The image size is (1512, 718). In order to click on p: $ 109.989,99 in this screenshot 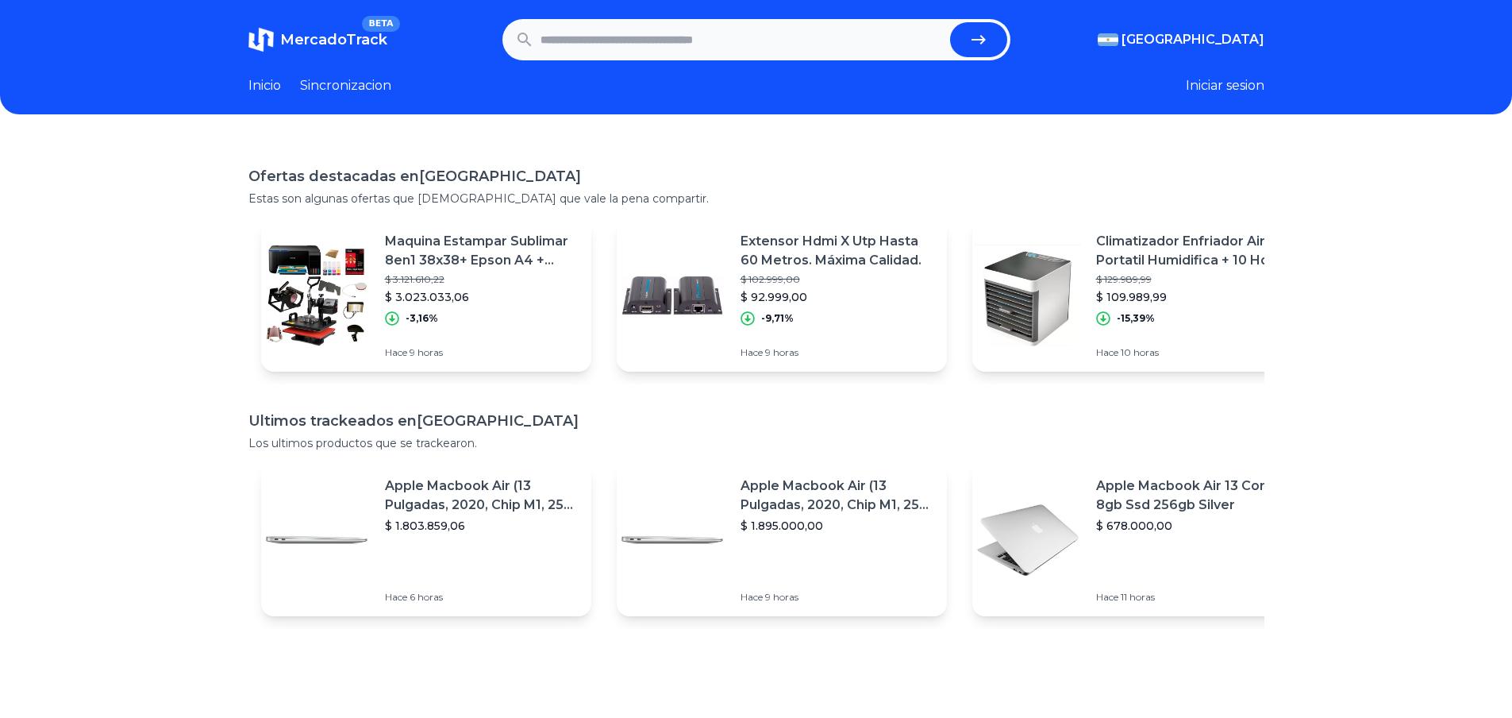, I will do `click(1193, 297)`.